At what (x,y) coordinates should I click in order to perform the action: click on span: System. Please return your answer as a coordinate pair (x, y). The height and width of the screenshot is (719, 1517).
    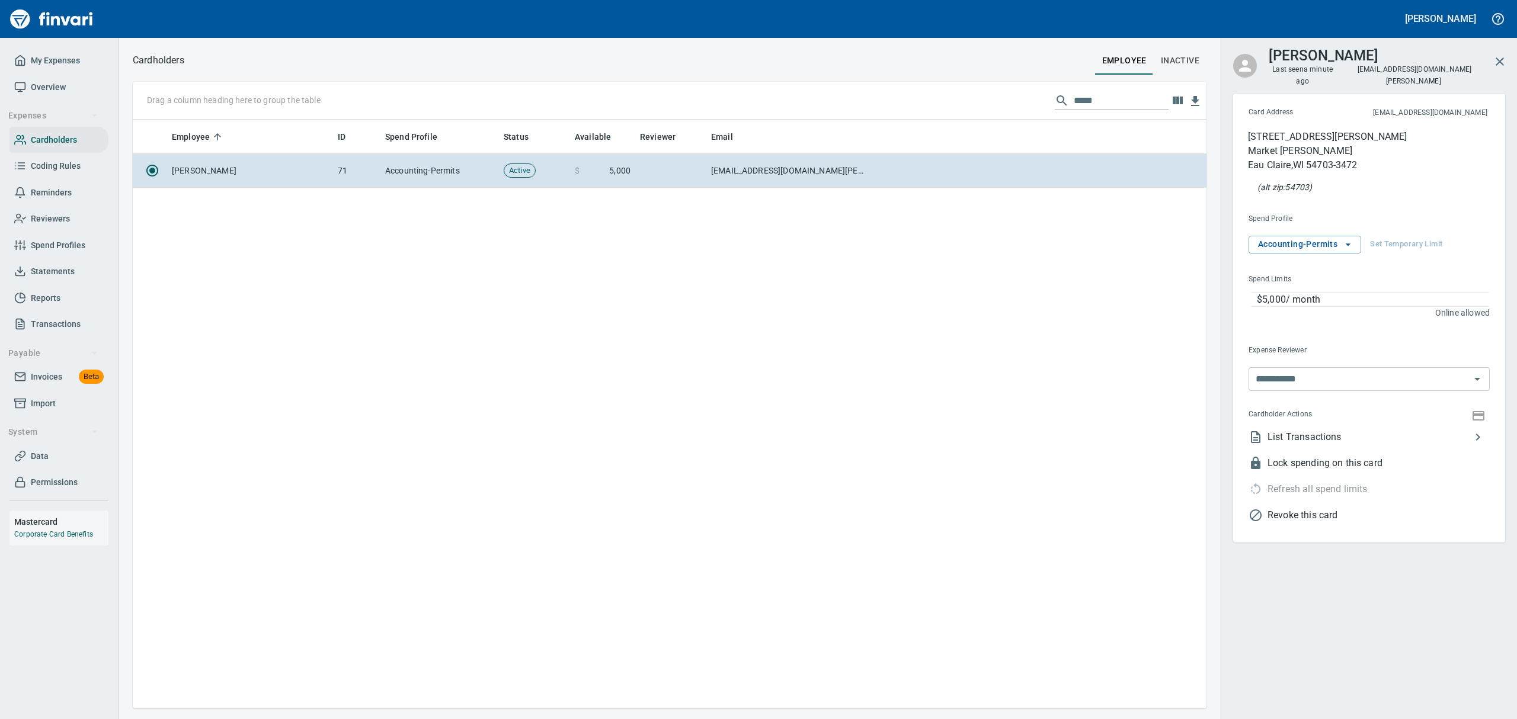
    Looking at the image, I should click on (53, 432).